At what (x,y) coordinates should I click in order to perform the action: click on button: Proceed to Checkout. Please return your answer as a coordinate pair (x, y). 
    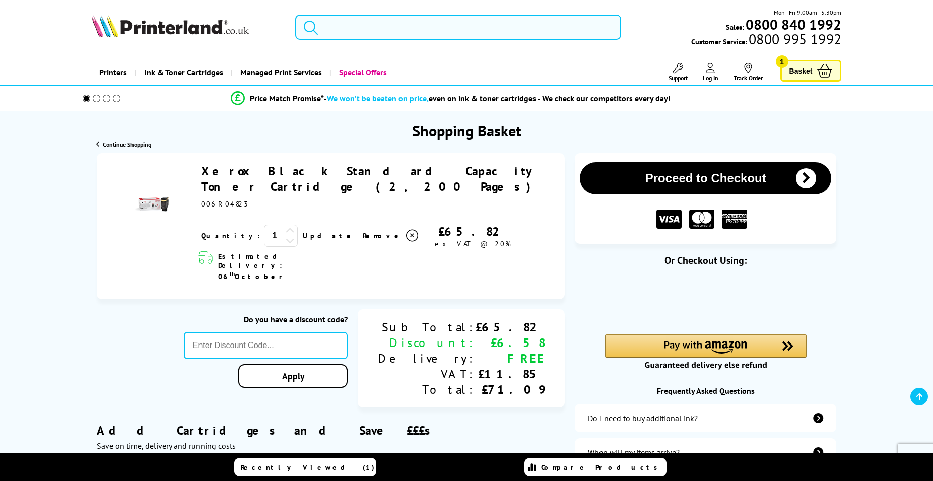
    Looking at the image, I should click on (706, 178).